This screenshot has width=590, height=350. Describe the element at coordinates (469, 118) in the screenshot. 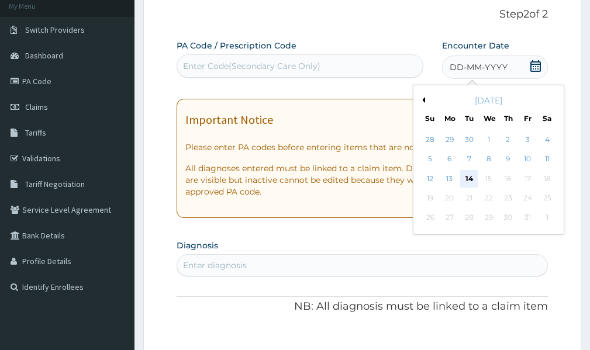

I see `div: Tu` at that location.